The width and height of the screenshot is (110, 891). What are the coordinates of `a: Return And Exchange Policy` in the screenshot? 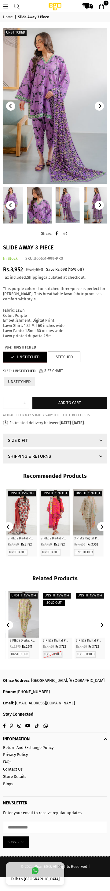 It's located at (28, 748).